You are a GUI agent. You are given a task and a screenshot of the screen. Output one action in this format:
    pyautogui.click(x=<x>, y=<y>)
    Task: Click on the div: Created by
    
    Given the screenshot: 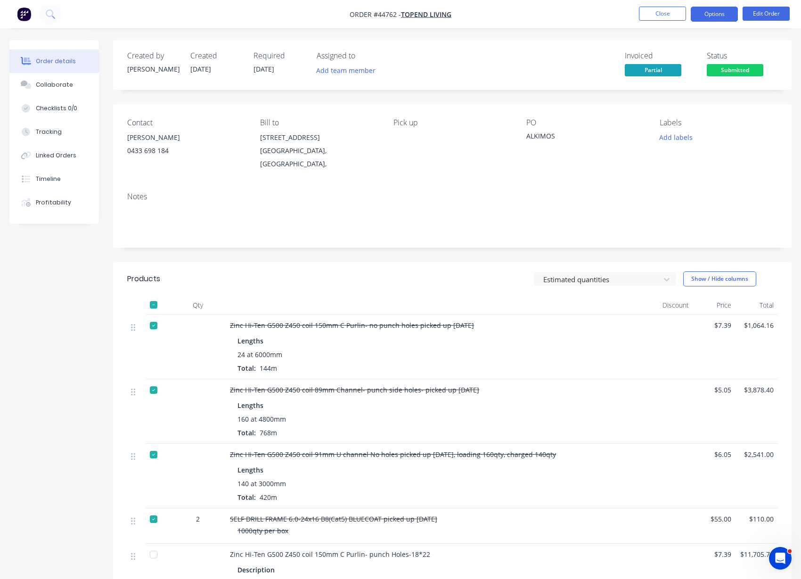 What is the action you would take?
    pyautogui.click(x=153, y=56)
    